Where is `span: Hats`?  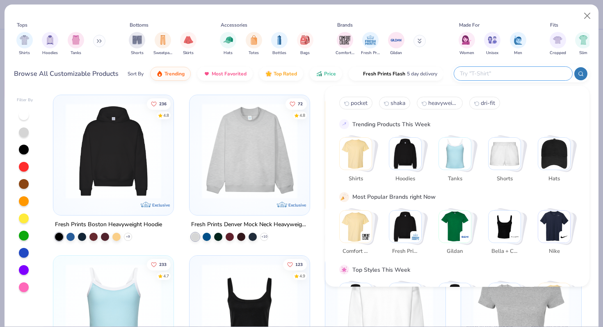
span: Hats is located at coordinates (554, 179).